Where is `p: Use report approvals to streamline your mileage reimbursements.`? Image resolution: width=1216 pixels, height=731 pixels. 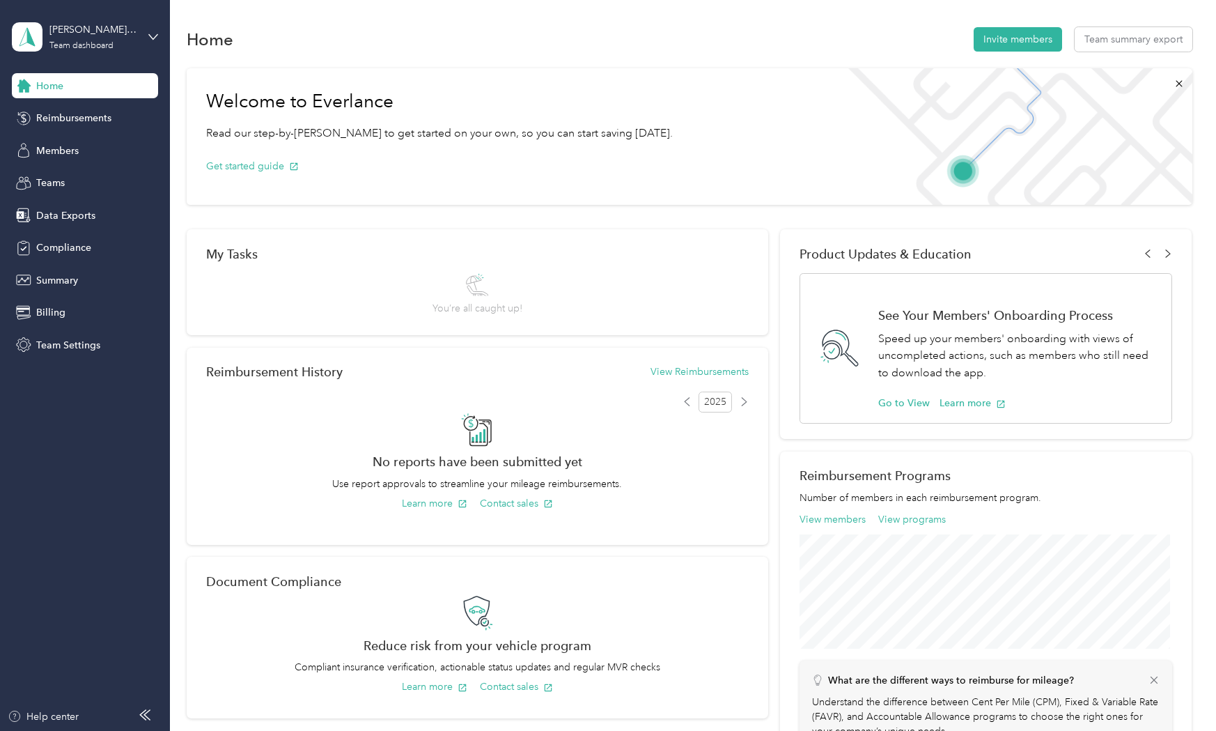
p: Use report approvals to streamline your mileage reimbursements. is located at coordinates (477, 483).